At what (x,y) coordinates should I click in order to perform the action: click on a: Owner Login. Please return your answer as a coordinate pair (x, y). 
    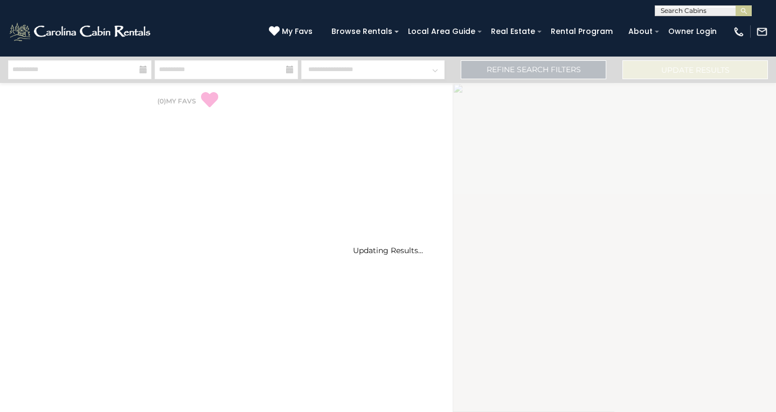
    Looking at the image, I should click on (693, 31).